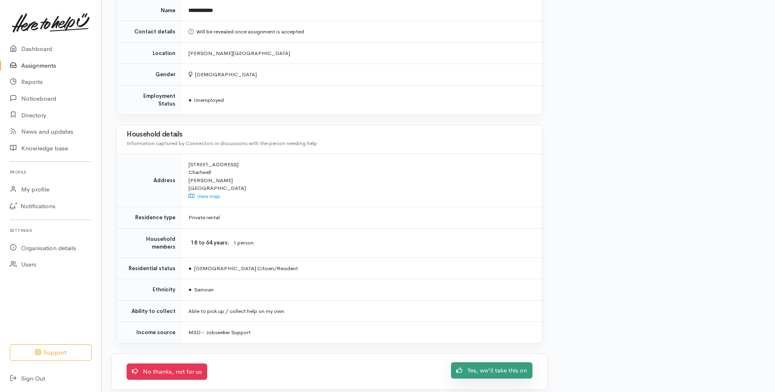 This screenshot has height=392, width=775. What do you see at coordinates (167, 371) in the screenshot?
I see `a: No thanks, not for us` at bounding box center [167, 371].